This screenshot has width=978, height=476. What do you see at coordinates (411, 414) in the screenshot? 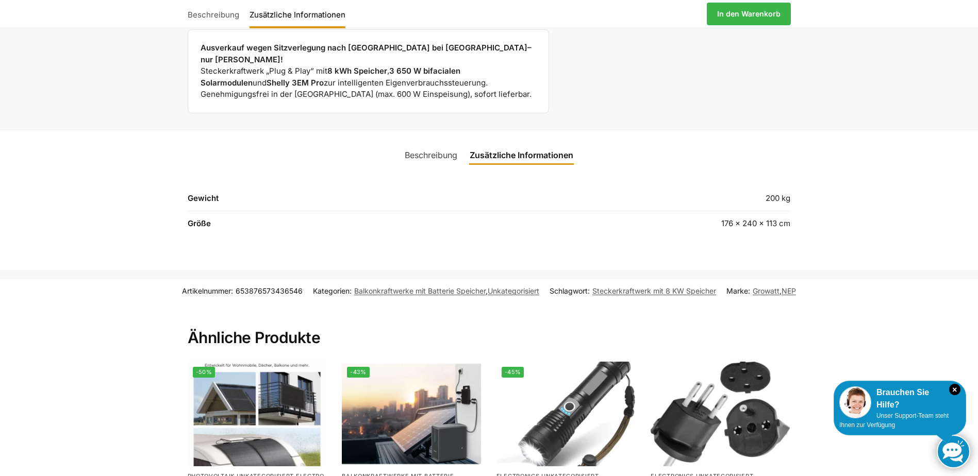
I see `img: Balkonkraftwerk mit Marstek Speicher` at bounding box center [411, 414].